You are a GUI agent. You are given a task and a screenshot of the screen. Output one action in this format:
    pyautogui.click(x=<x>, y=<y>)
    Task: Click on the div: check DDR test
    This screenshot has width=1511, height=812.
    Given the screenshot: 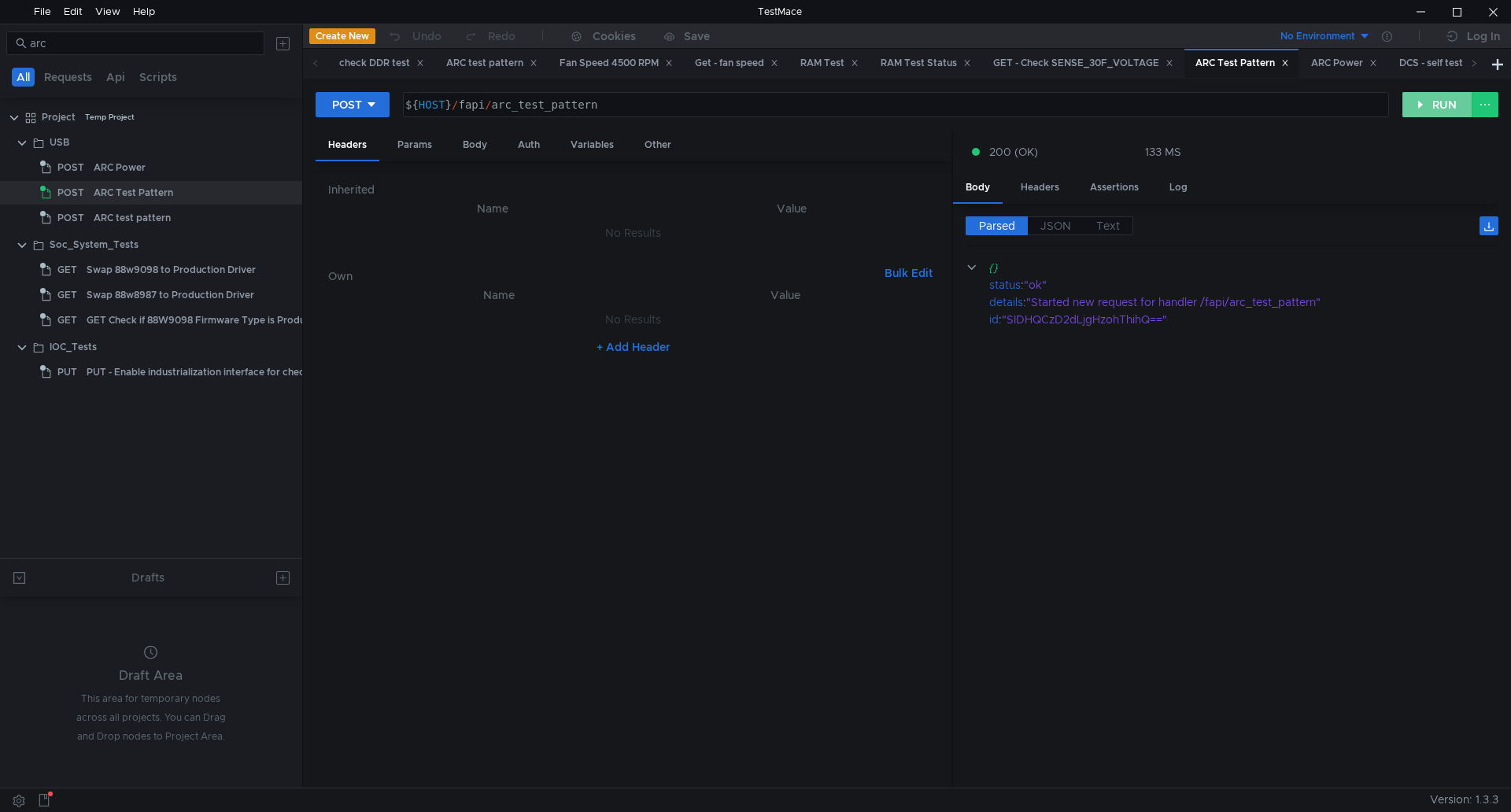 What is the action you would take?
    pyautogui.click(x=381, y=63)
    